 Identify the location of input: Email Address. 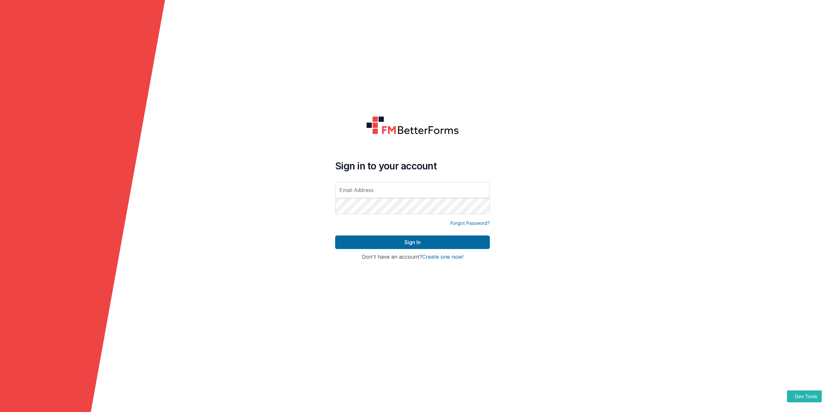
(413, 190).